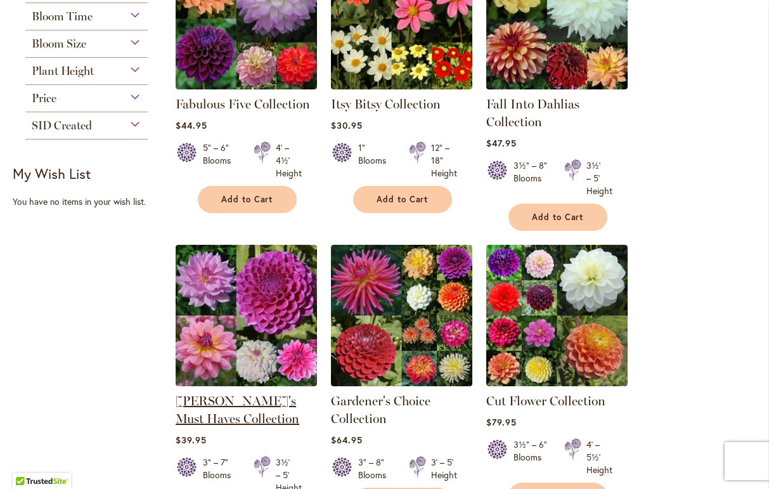 The image size is (769, 489). Describe the element at coordinates (191, 125) in the screenshot. I see `span: $44.95` at that location.